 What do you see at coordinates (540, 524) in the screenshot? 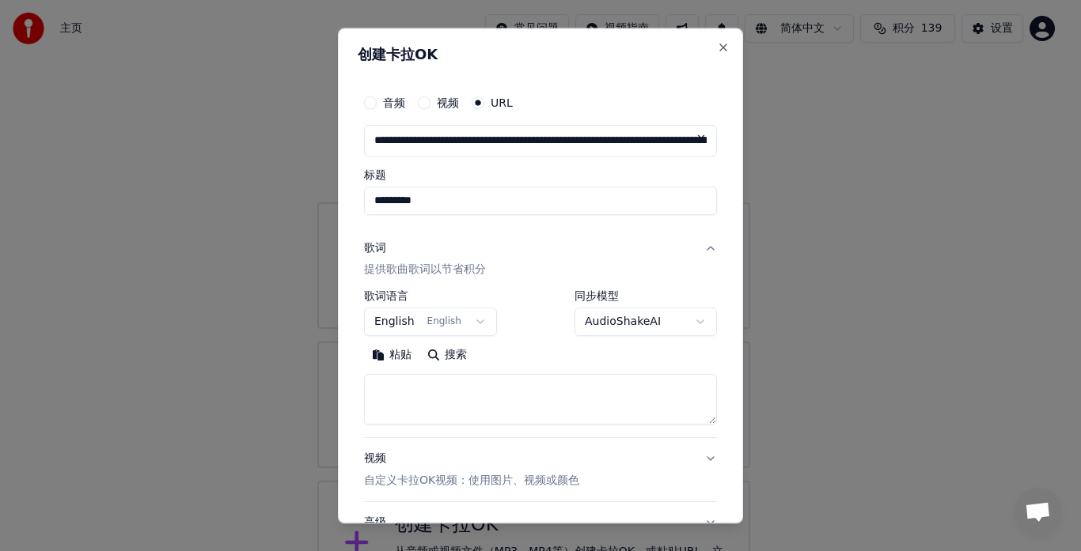
I see `button: 高级` at bounding box center [540, 524].